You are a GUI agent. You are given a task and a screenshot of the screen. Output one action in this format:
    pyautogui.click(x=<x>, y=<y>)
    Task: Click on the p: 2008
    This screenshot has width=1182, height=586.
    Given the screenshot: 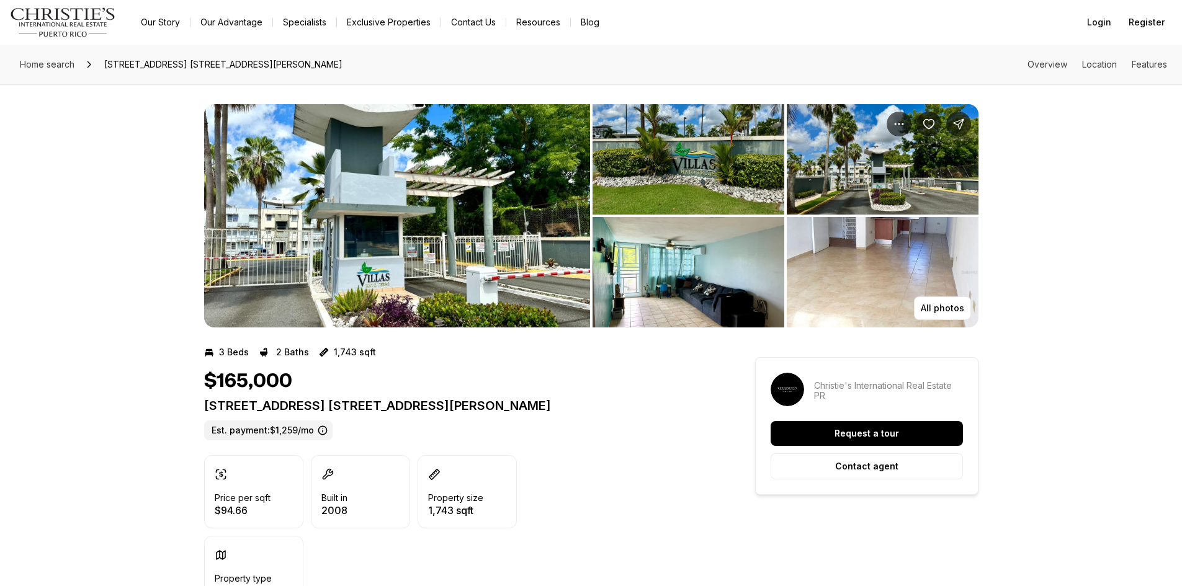 What is the action you would take?
    pyautogui.click(x=334, y=511)
    